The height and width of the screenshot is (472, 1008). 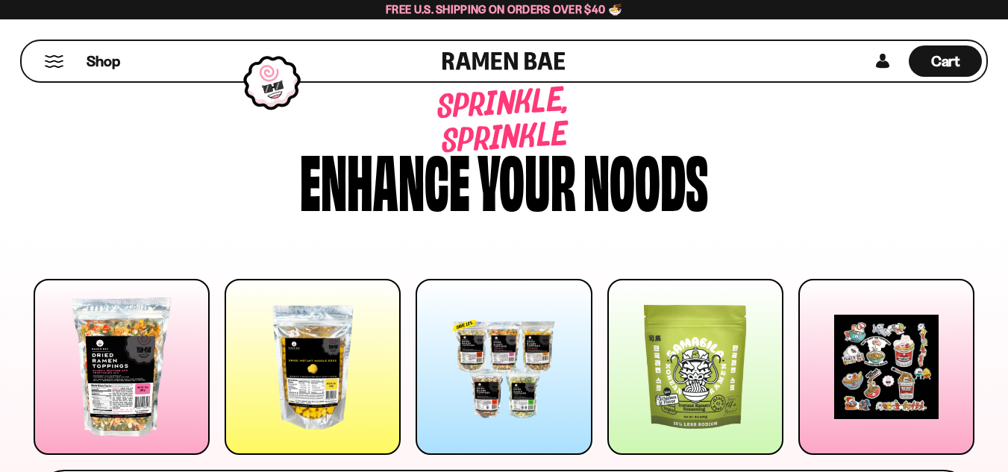 I want to click on span: Cart, so click(x=945, y=61).